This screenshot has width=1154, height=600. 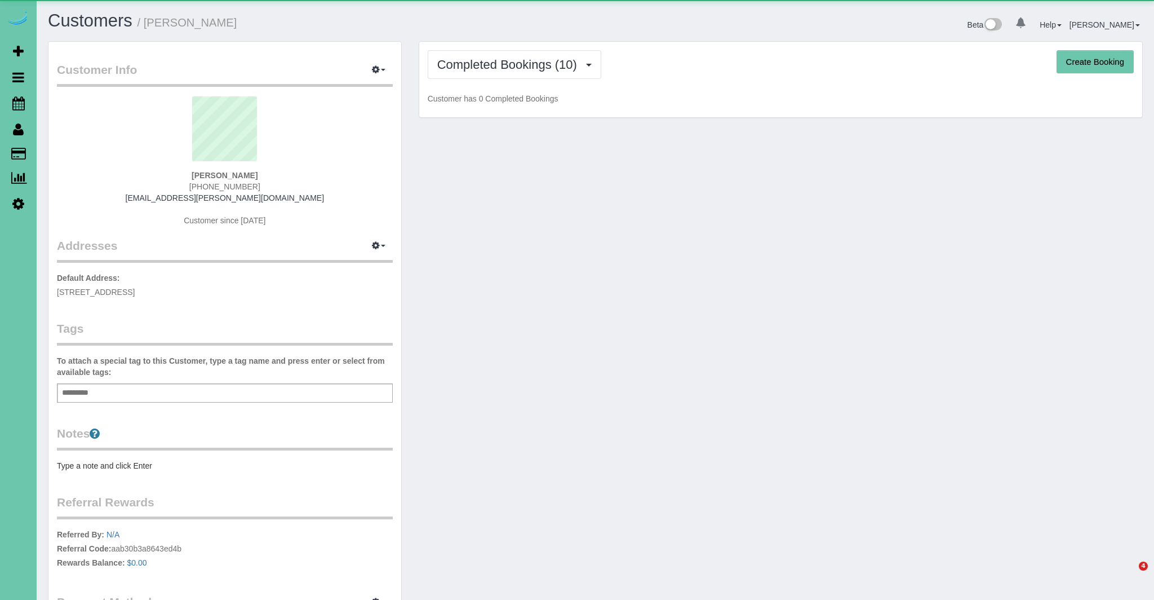 What do you see at coordinates (1095, 62) in the screenshot?
I see `button: Create Booking` at bounding box center [1095, 62].